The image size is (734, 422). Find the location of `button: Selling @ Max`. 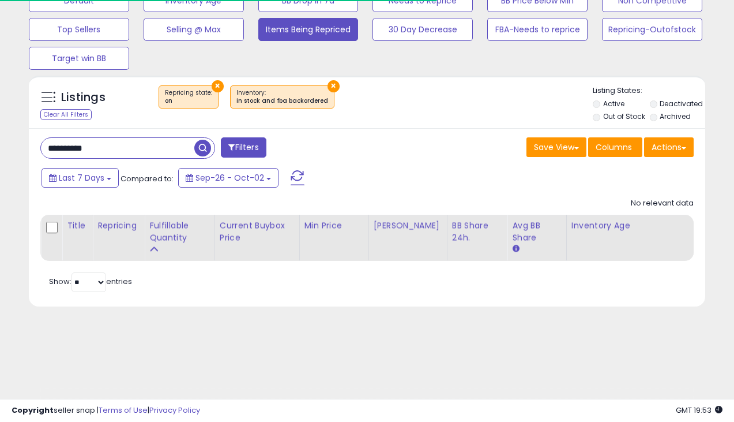

button: Selling @ Max is located at coordinates (194, 29).